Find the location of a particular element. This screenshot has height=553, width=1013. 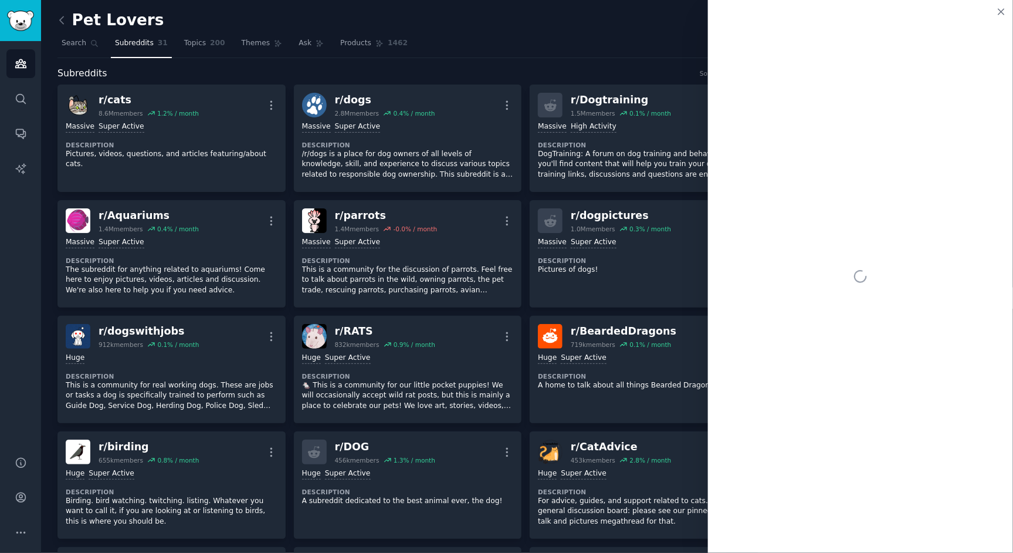

div: r/ BeardedDragons is located at coordinates (624, 331).